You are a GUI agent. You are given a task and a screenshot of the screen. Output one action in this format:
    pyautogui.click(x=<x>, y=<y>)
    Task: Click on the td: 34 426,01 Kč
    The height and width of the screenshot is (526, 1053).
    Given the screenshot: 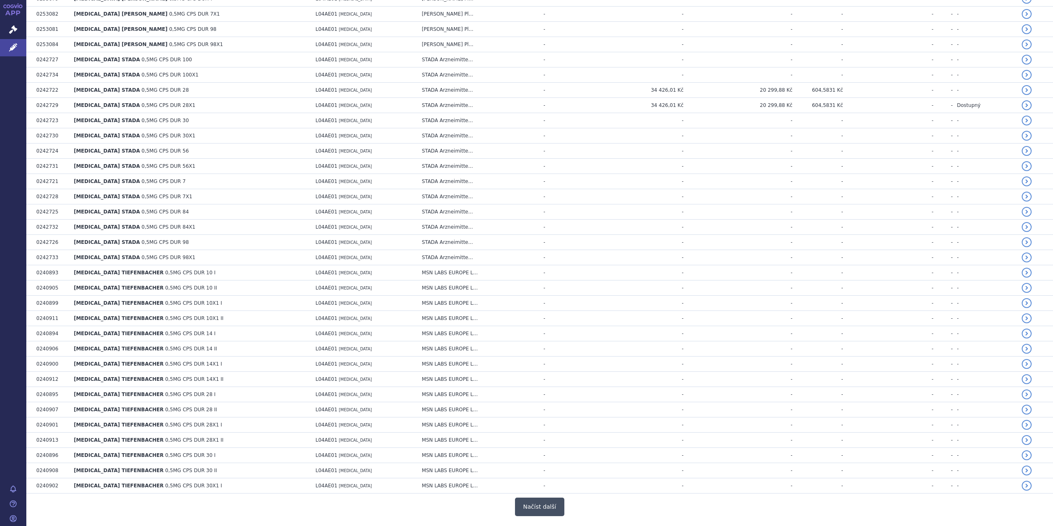 What is the action you would take?
    pyautogui.click(x=632, y=90)
    